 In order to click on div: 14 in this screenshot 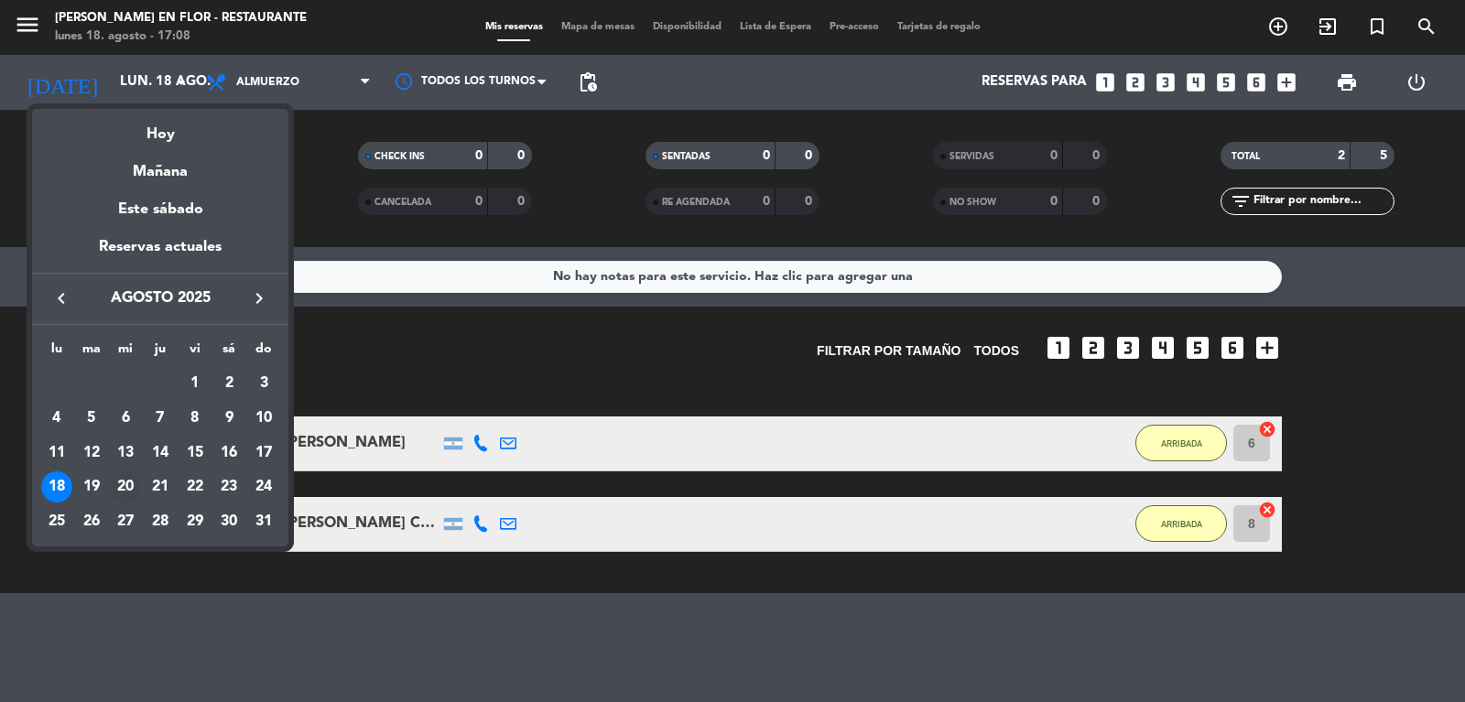, I will do `click(160, 453)`.